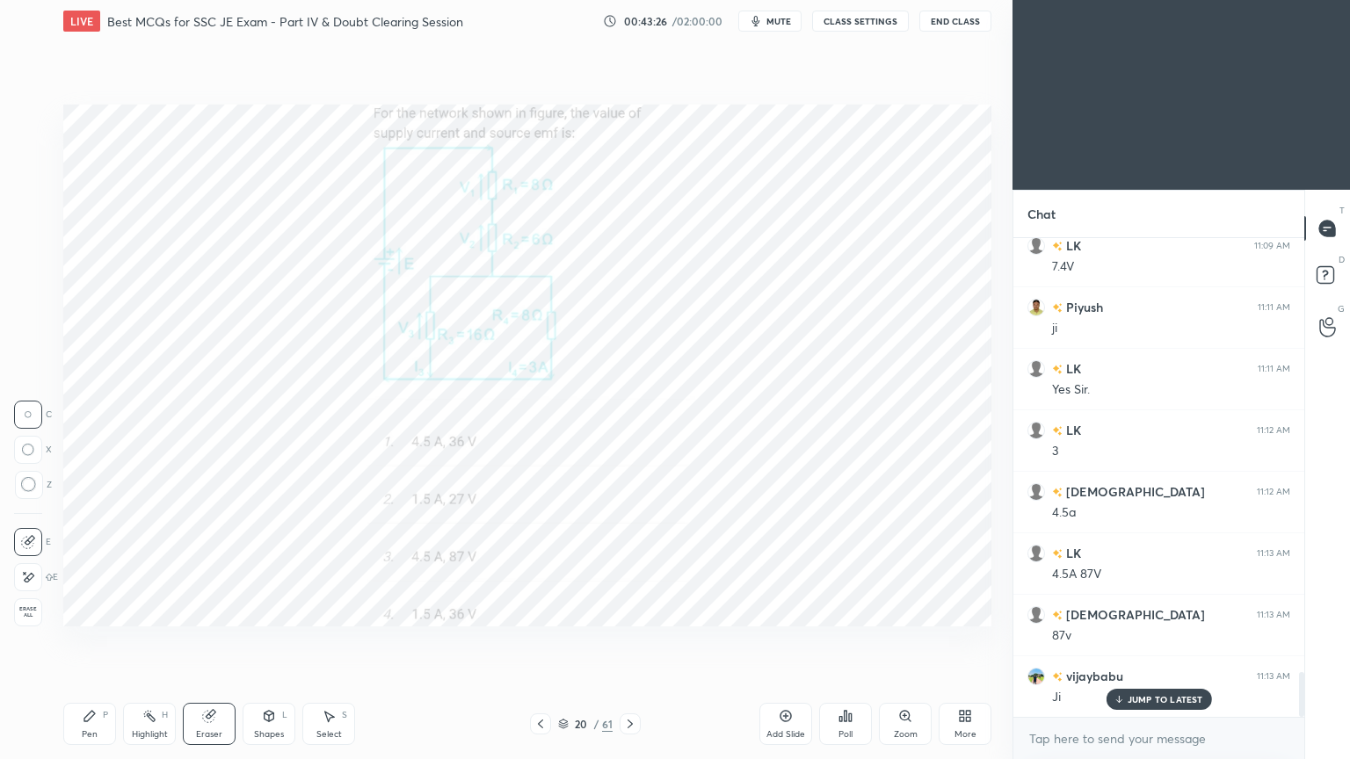  Describe the element at coordinates (581, 724) in the screenshot. I see `div: 20` at that location.